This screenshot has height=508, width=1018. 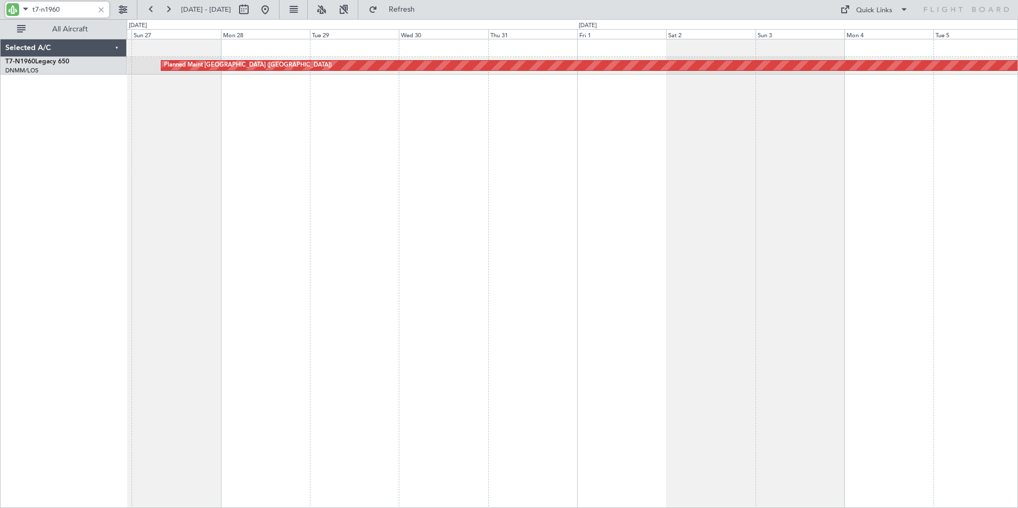 What do you see at coordinates (63, 29) in the screenshot?
I see `button: All Aircraft` at bounding box center [63, 29].